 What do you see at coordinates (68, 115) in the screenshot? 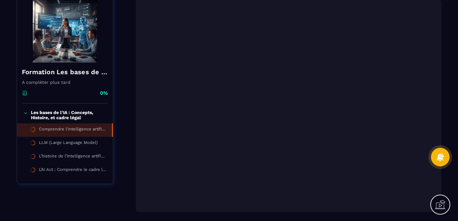
I see `p: Les bases de l'IA : Concepts, Histoire, et cadre légal` at bounding box center [68, 115].